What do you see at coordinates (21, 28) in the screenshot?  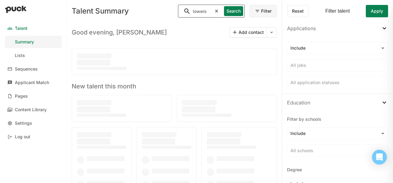 I see `div: Talent` at bounding box center [21, 28].